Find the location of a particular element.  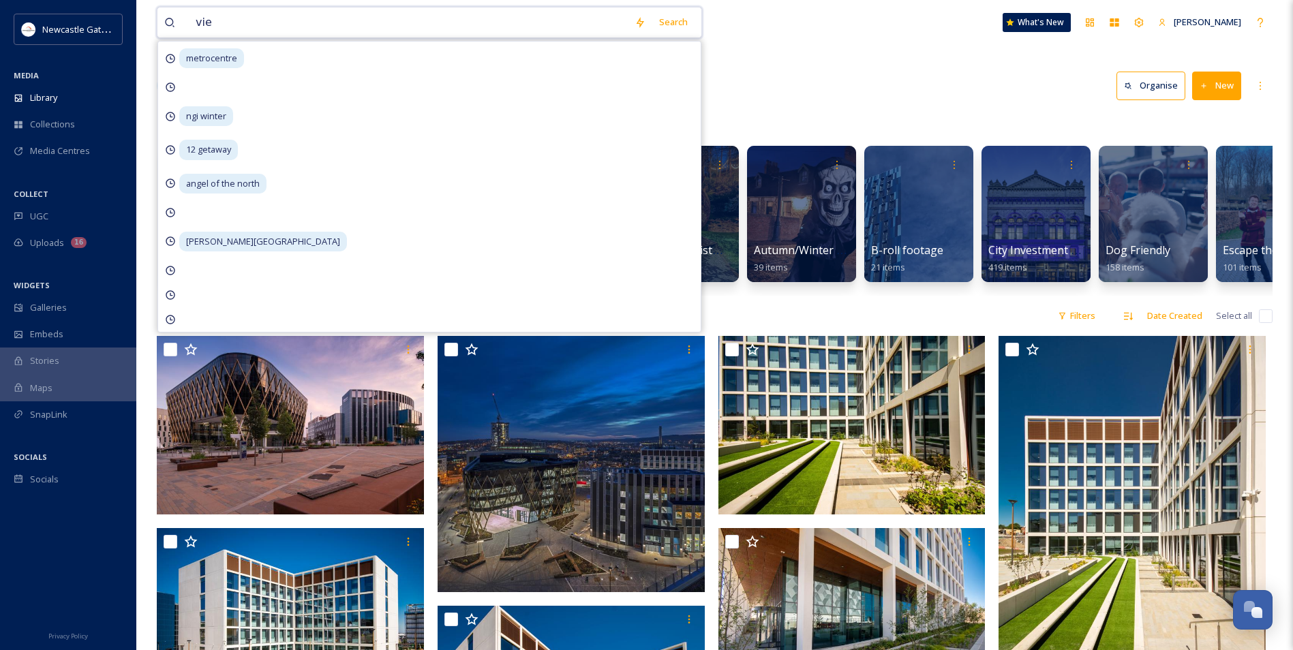

button: New is located at coordinates (1217, 85).